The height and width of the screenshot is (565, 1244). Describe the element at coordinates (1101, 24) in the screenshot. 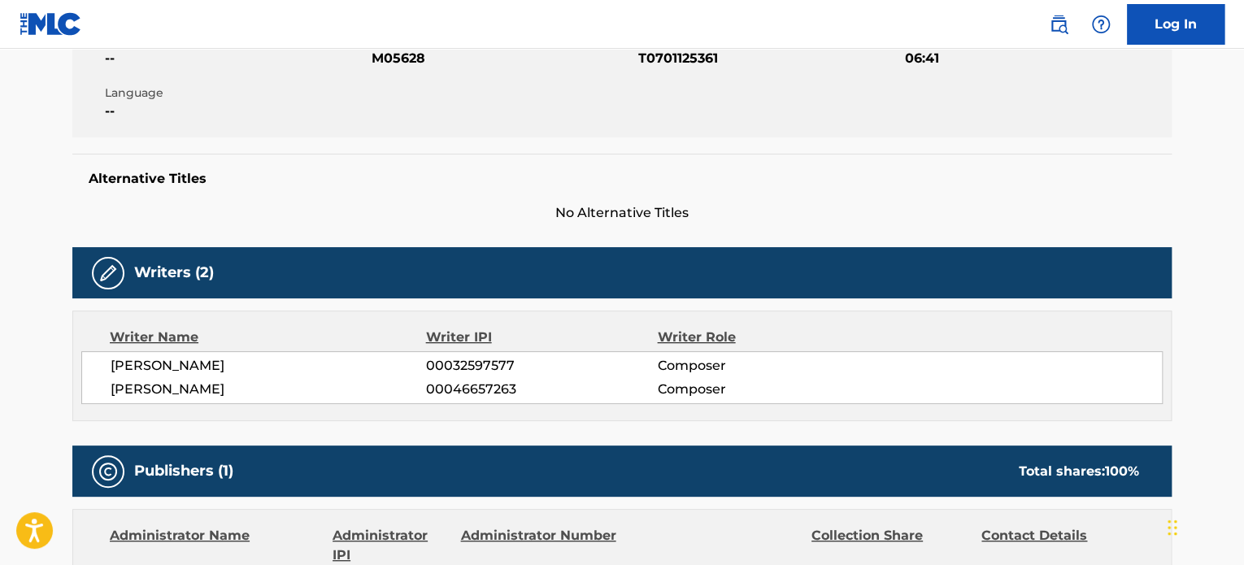

I see `div: Help` at that location.